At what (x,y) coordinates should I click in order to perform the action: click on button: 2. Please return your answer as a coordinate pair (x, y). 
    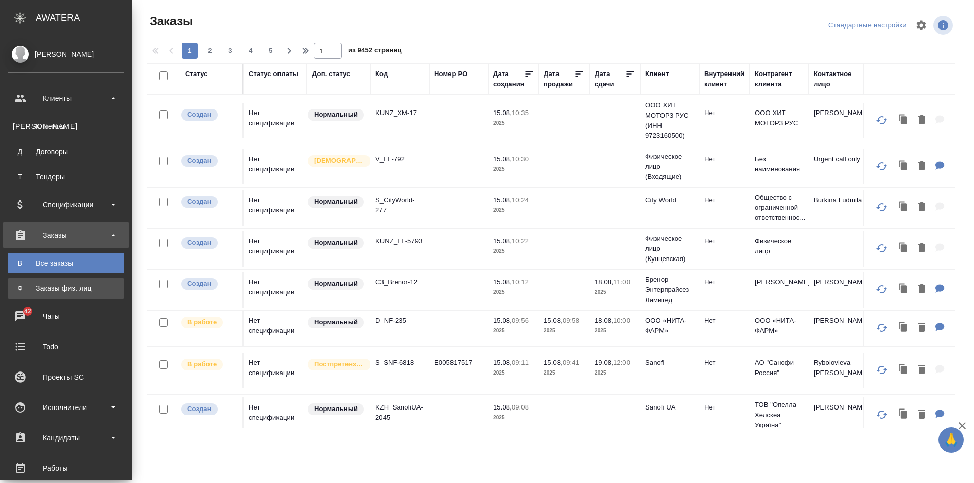
    Looking at the image, I should click on (210, 51).